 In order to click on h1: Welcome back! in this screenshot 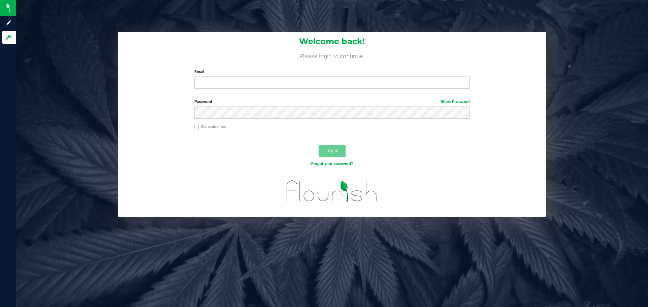, I will do `click(332, 41)`.